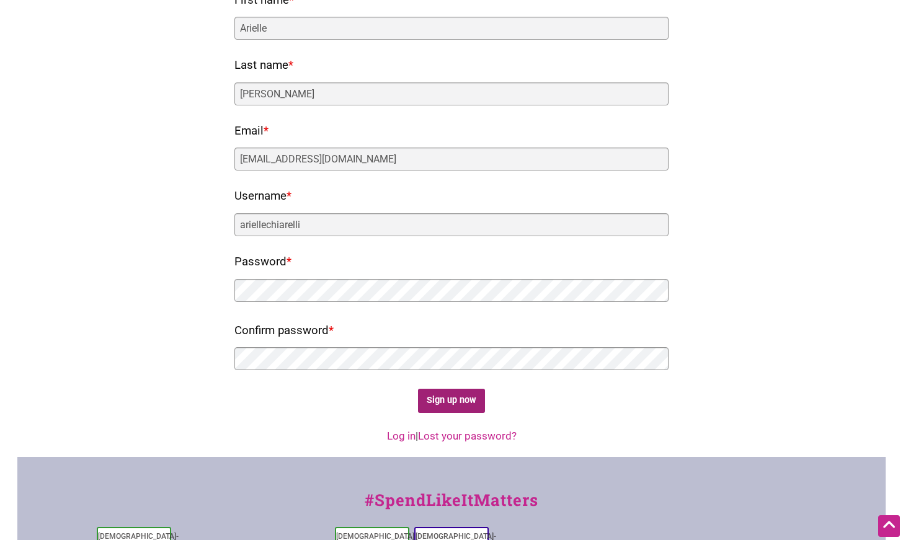 The height and width of the screenshot is (540, 903). What do you see at coordinates (263, 197) in the screenshot?
I see `label: Username` at bounding box center [263, 197].